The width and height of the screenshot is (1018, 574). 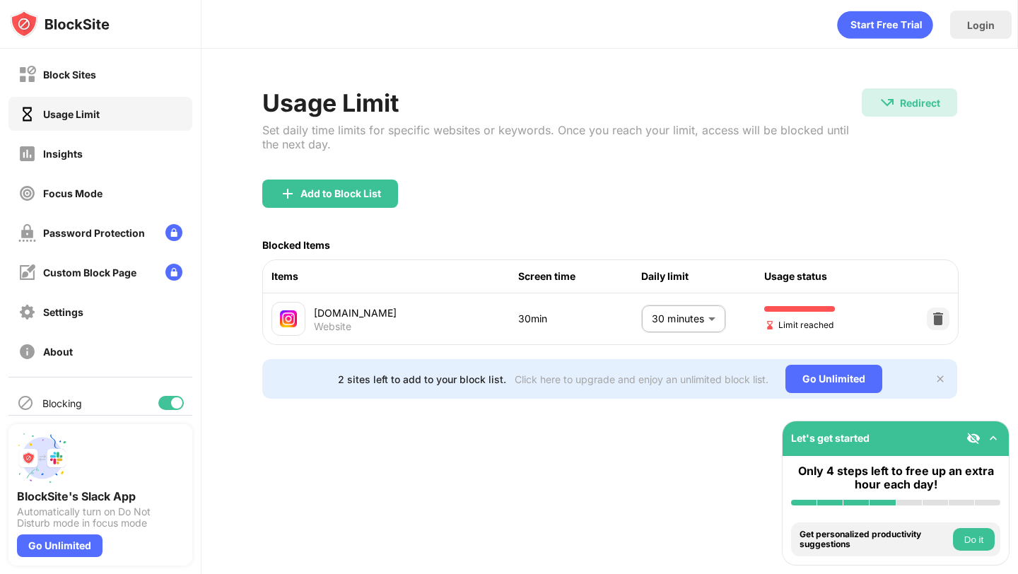 What do you see at coordinates (341, 194) in the screenshot?
I see `div: Add to Block List` at bounding box center [341, 194].